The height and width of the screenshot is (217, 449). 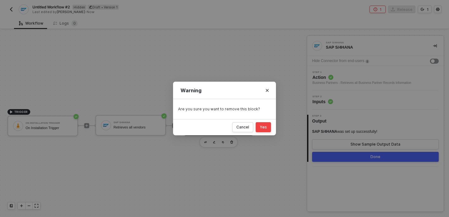 What do you see at coordinates (267, 90) in the screenshot?
I see `button: Close` at bounding box center [267, 90].